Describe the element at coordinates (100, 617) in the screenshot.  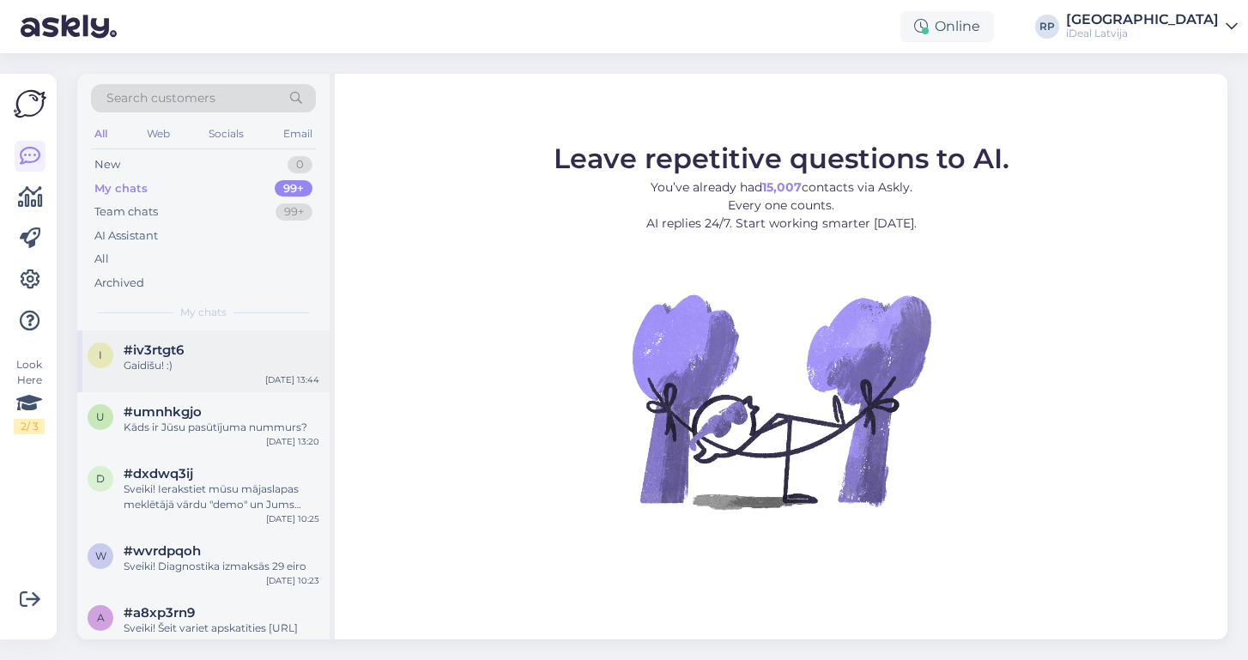
I see `span: a` at that location.